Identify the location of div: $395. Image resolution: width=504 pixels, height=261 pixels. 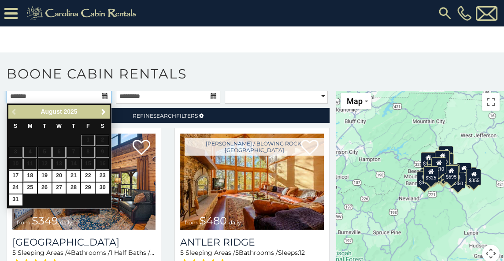
(434, 173).